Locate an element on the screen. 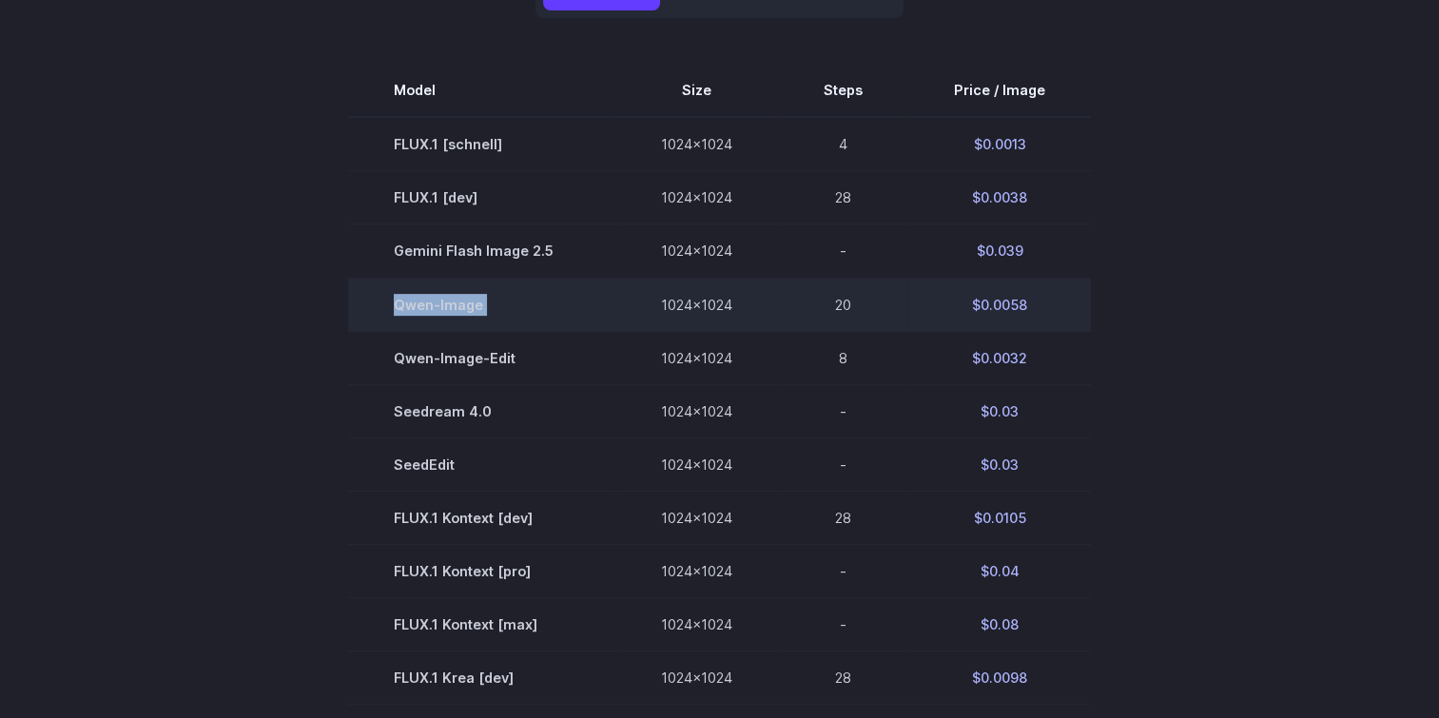 Image resolution: width=1439 pixels, height=718 pixels. td: $0.039 is located at coordinates (1000, 251).